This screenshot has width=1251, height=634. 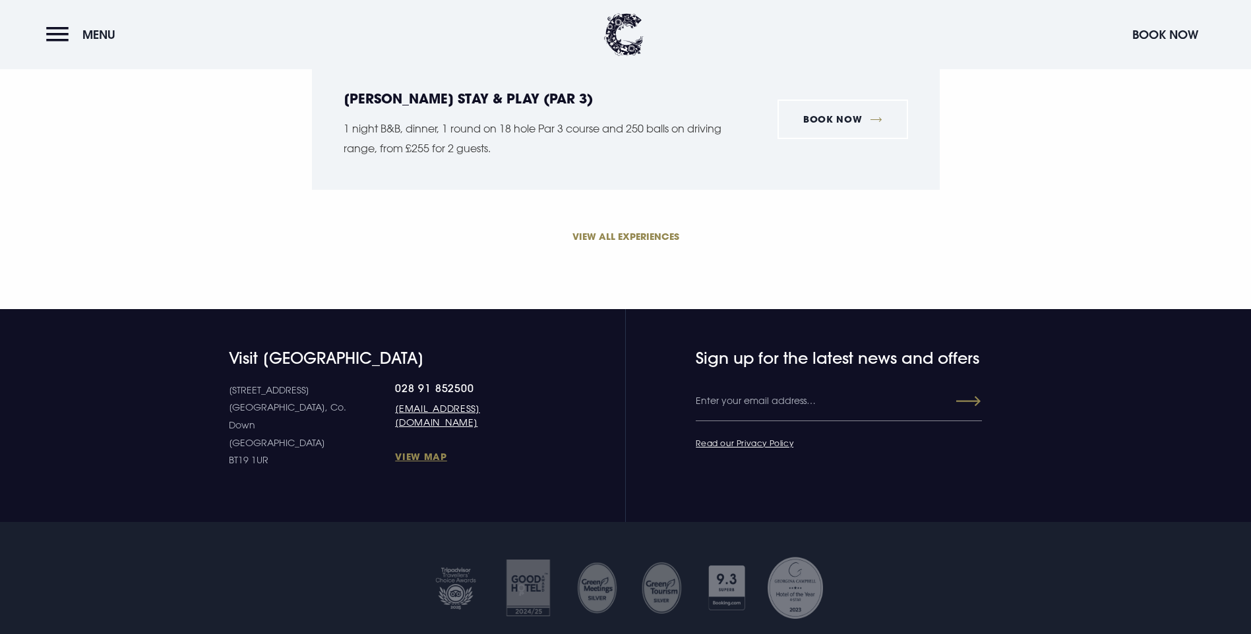 What do you see at coordinates (626, 236) in the screenshot?
I see `a: VIEW ALL EXPERIENCES` at bounding box center [626, 236].